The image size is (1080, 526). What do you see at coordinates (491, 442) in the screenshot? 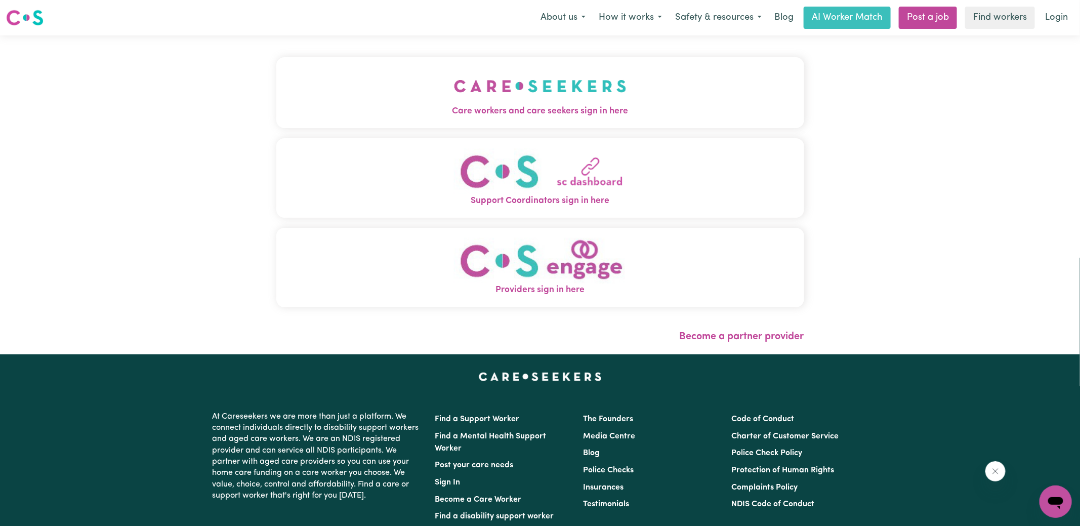
I see `a: Find a Mental Health Support Worker` at bounding box center [491, 442].